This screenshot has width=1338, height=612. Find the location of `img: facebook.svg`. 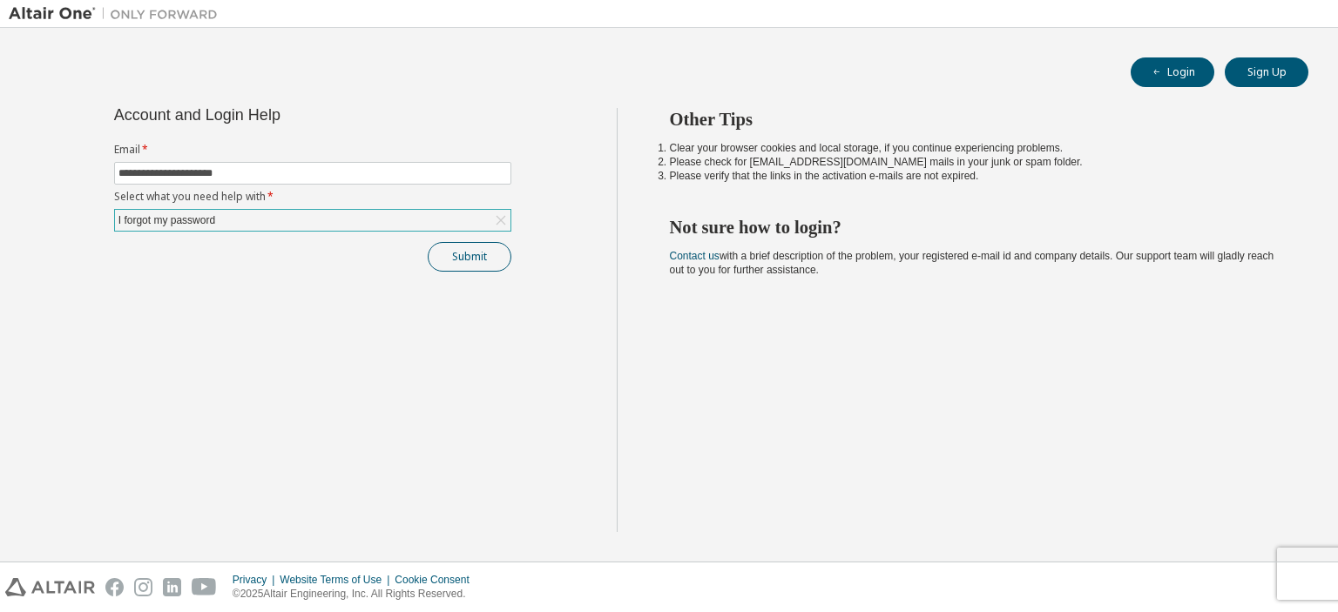

img: facebook.svg is located at coordinates (114, 587).